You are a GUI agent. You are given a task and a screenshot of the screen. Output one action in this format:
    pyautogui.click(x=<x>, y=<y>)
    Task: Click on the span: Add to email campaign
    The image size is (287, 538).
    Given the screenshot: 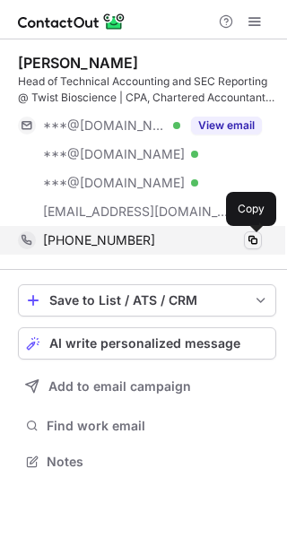 What is the action you would take?
    pyautogui.click(x=119, y=387)
    